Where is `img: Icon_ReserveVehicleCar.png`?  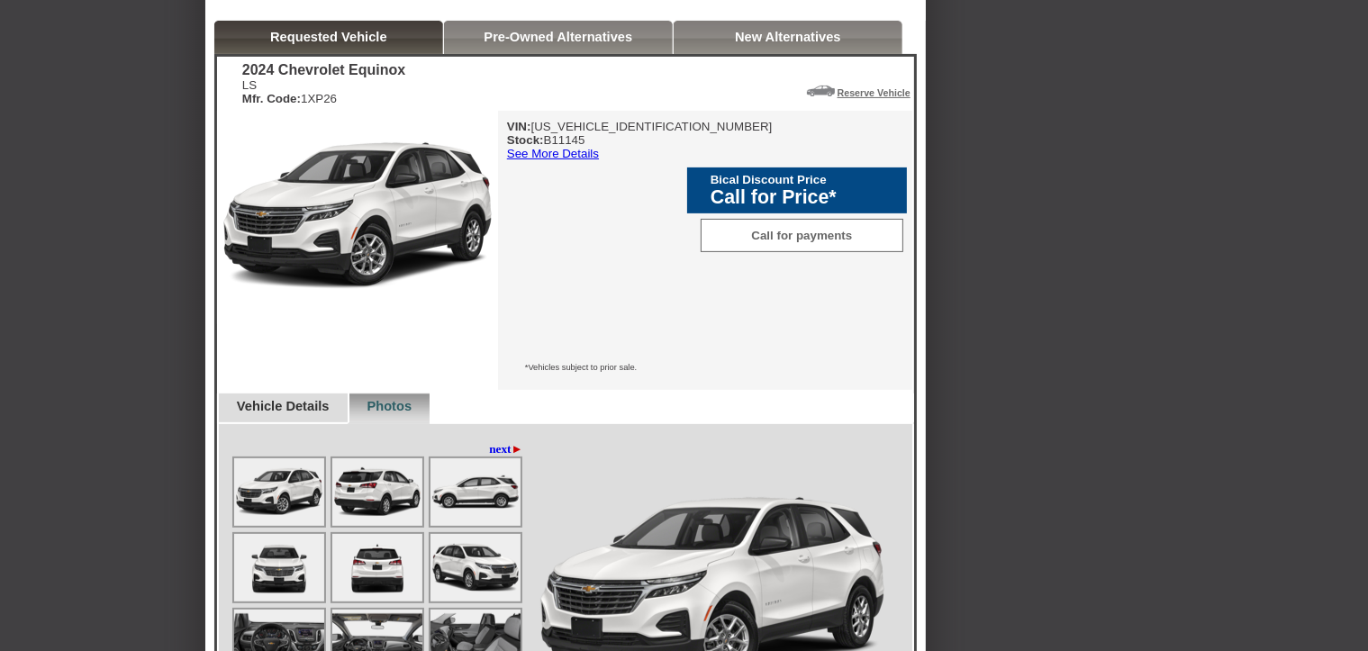
img: Icon_ReserveVehicleCar.png is located at coordinates (820, 91).